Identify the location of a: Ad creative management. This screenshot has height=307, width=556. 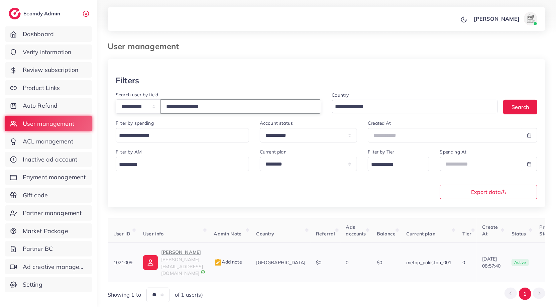
(48, 267).